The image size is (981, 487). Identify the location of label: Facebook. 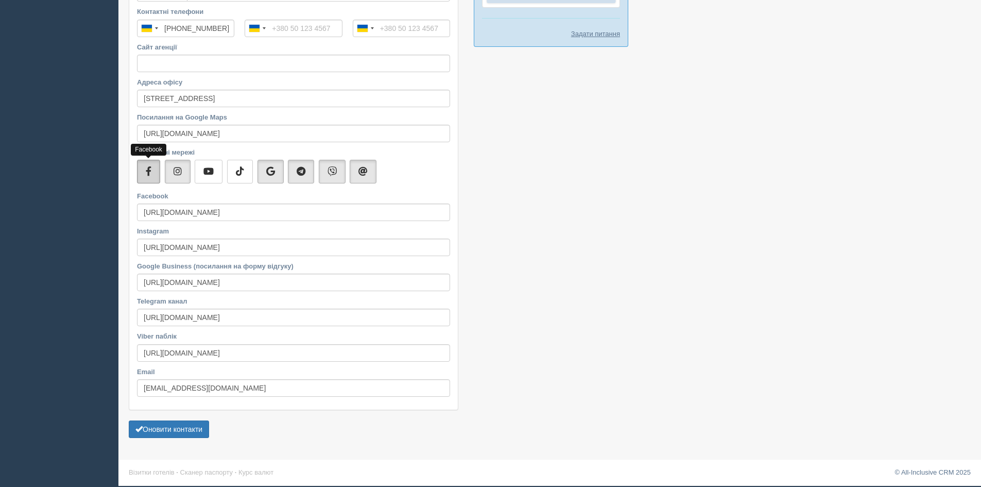
(293, 196).